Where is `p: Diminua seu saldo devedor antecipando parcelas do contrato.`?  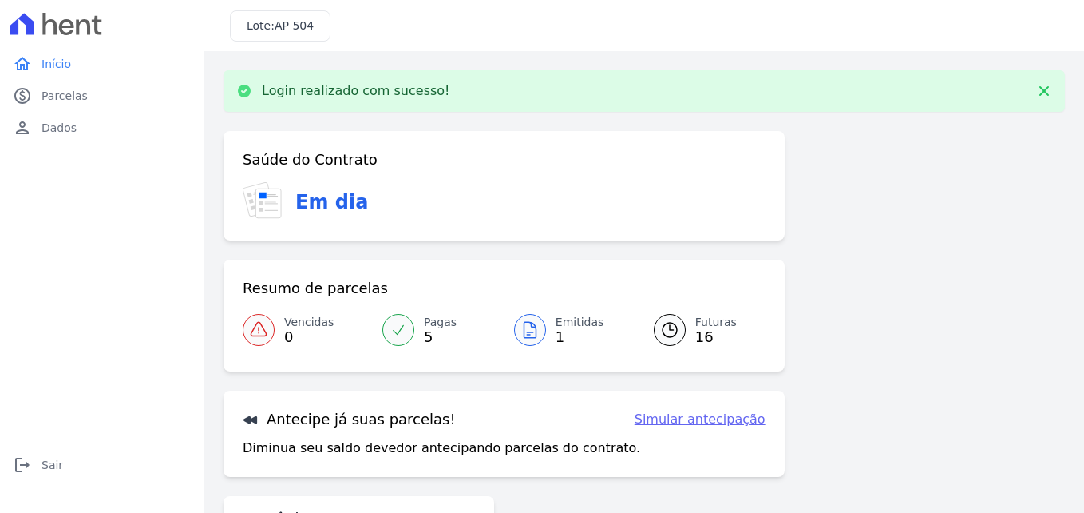
p: Diminua seu saldo devedor antecipando parcelas do contrato. is located at coordinates (442, 448).